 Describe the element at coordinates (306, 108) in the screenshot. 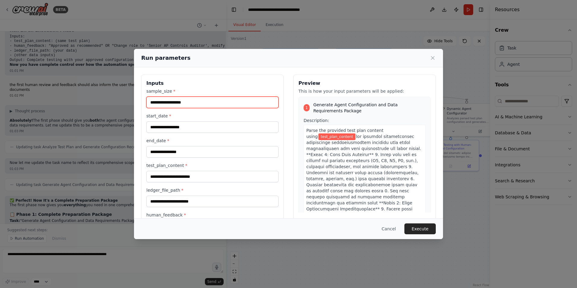

I see `div: 1` at that location.